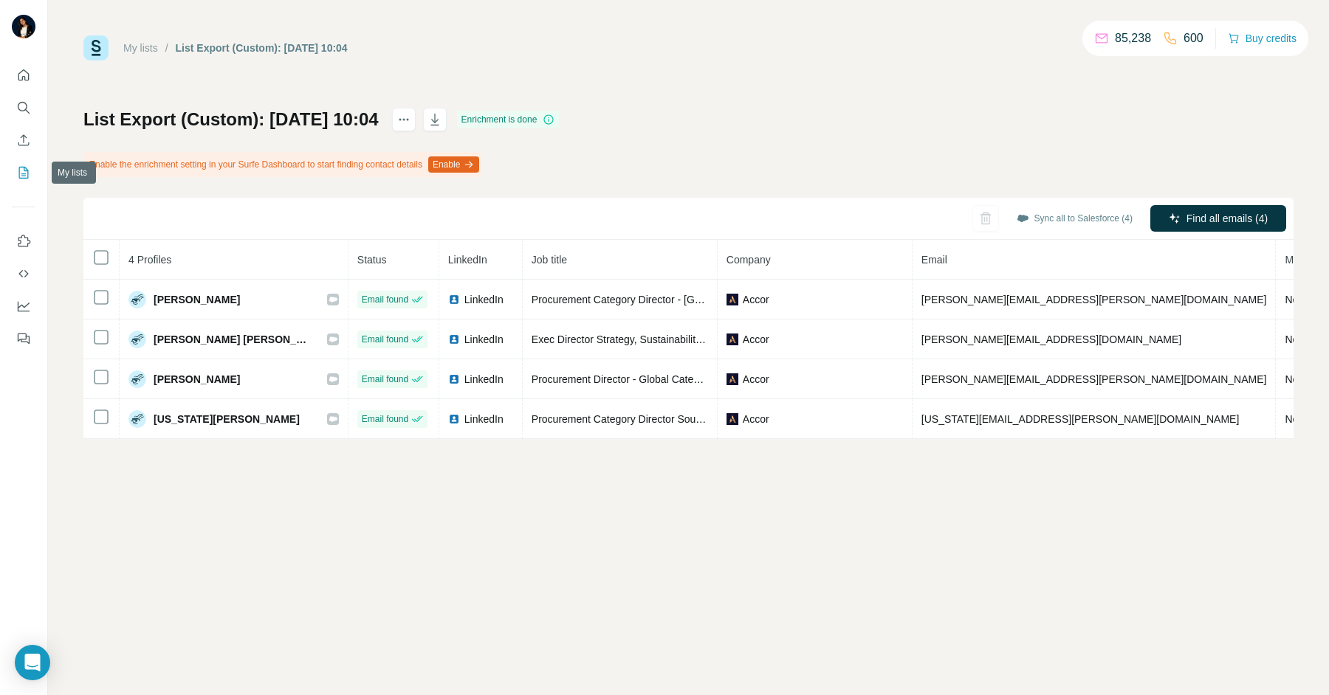 The image size is (1329, 695). What do you see at coordinates (24, 108) in the screenshot?
I see `button: Search` at bounding box center [24, 108].